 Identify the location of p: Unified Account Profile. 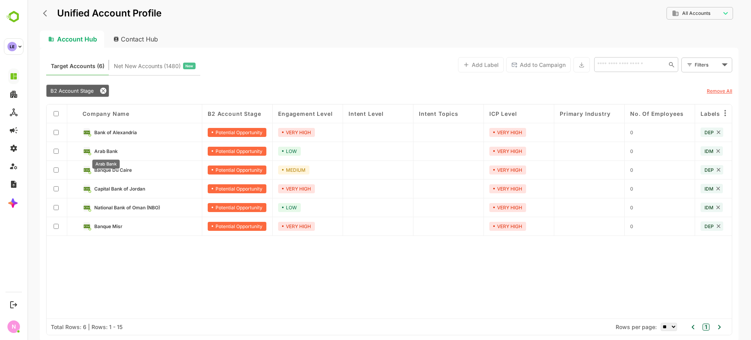
(82, 13).